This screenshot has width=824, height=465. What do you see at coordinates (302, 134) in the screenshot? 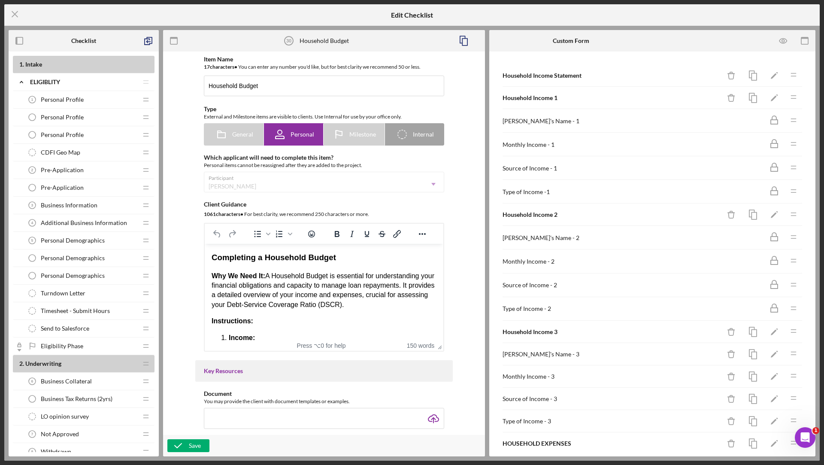
I see `span: Personal` at bounding box center [302, 134].